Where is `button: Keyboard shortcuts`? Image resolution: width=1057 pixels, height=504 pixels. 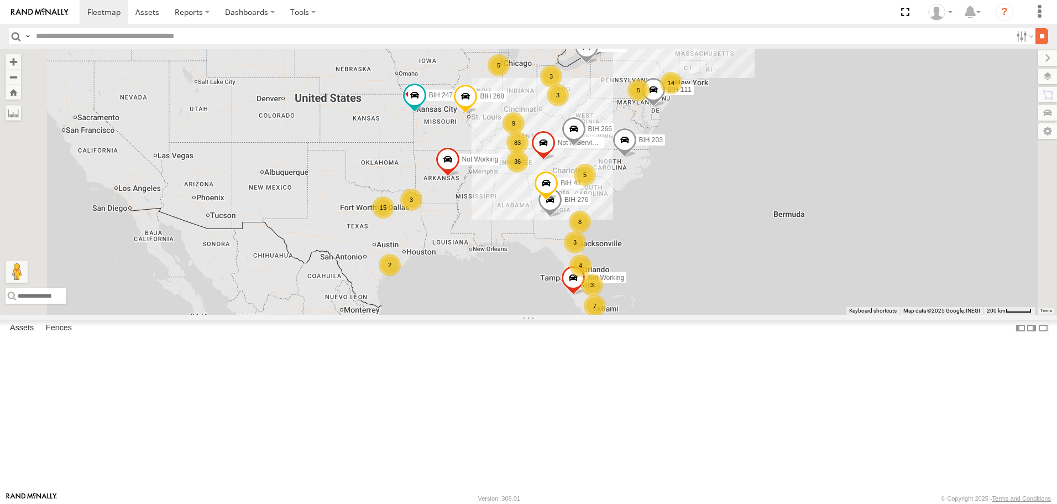 button: Keyboard shortcuts is located at coordinates (873, 311).